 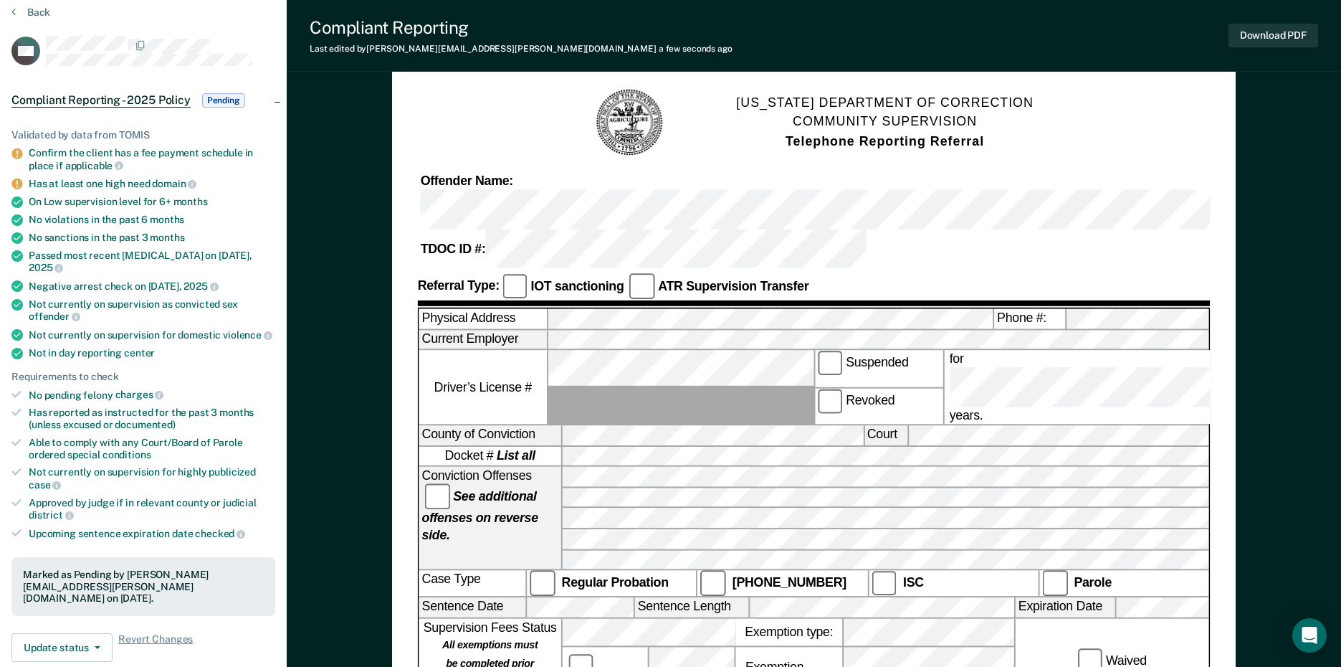 What do you see at coordinates (542, 583) in the screenshot?
I see `input: Regular Probation` at bounding box center [542, 583].